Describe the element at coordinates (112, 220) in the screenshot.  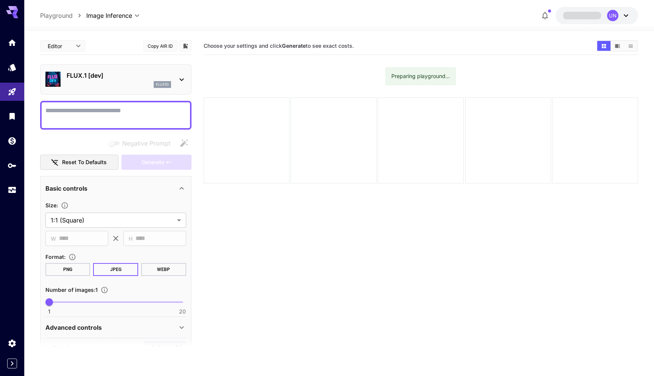
I see `span: 1:1 (Square)` at that location.